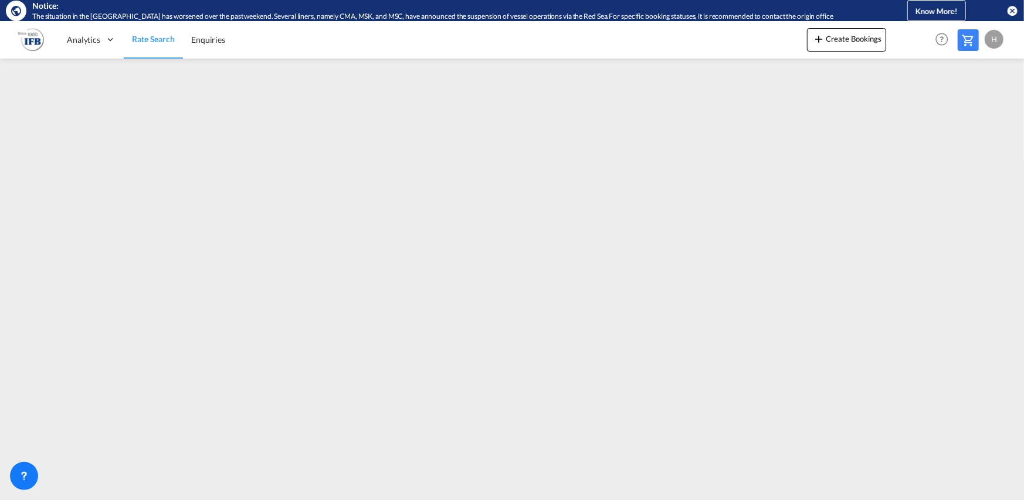 The height and width of the screenshot is (500, 1024). Describe the element at coordinates (937, 11) in the screenshot. I see `span: Know More!` at that location.